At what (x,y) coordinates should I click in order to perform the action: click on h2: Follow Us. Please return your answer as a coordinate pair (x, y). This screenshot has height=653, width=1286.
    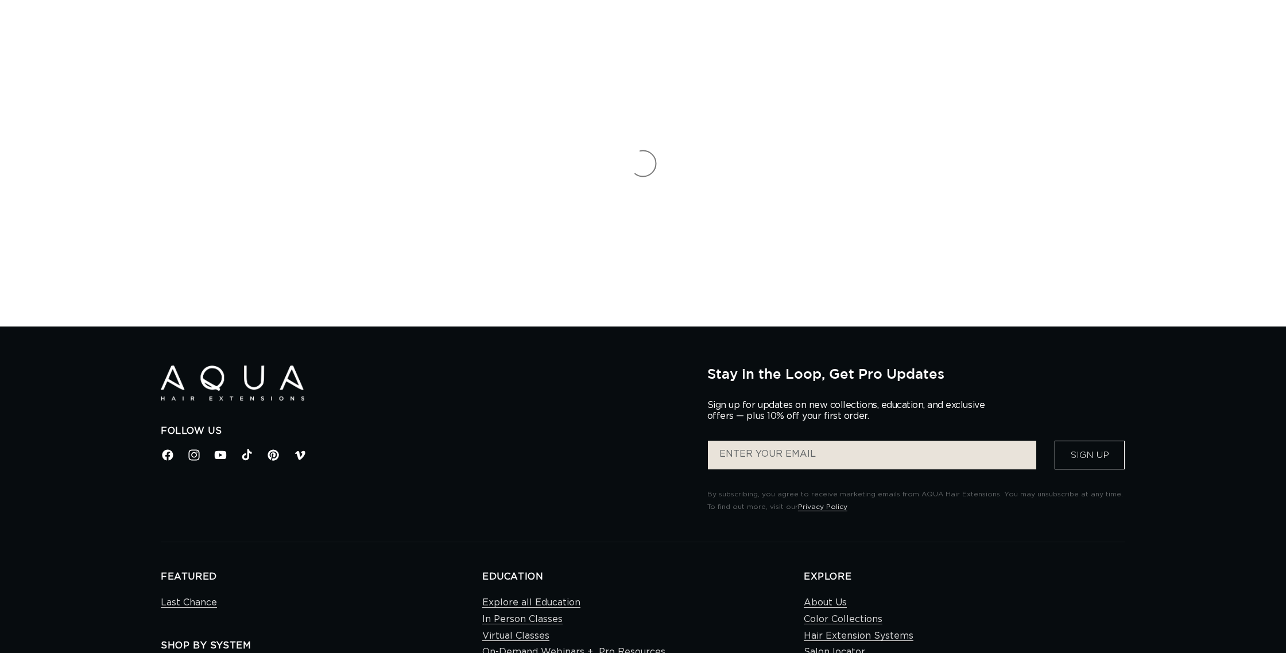
    Looking at the image, I should click on (425, 431).